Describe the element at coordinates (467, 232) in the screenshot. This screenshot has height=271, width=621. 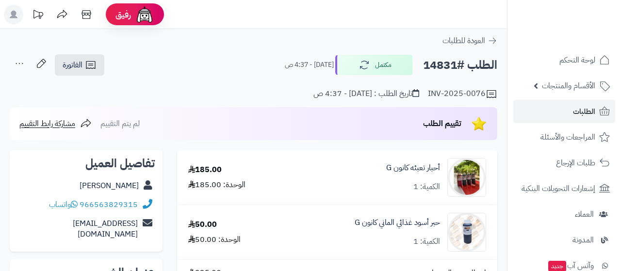
I see `img: thumbnail_IMG-20210222-WA0004%20(25)-90x90.png` at that location.